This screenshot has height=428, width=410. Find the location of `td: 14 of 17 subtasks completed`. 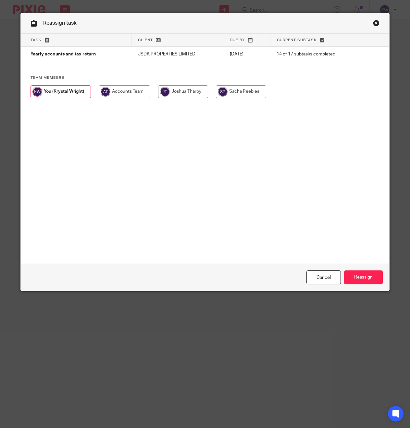

td: 14 of 17 subtasks completed is located at coordinates (317, 54).